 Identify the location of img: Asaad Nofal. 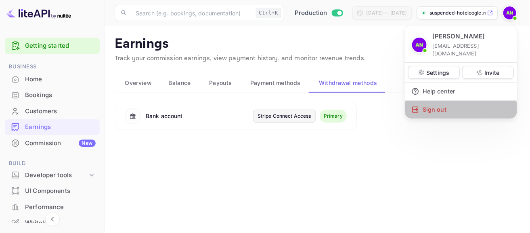
(419, 45).